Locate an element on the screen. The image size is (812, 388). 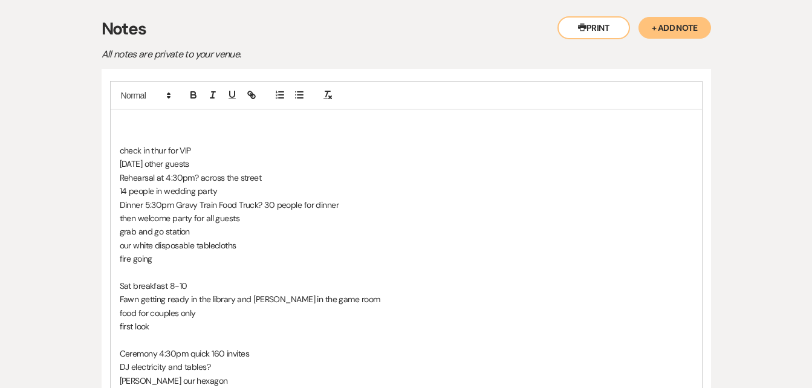
p: grab and go station is located at coordinates (406, 232).